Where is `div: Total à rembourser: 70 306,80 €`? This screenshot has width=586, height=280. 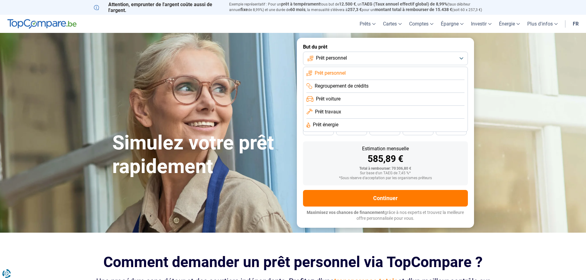
div: Total à rembourser: 70 306,80 € is located at coordinates (385, 169).